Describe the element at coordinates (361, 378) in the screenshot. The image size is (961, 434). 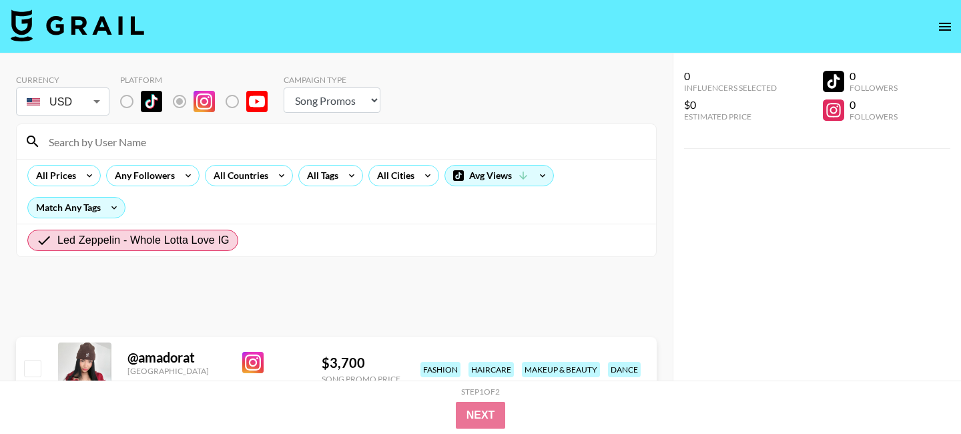
I see `div: Song Promo Price` at that location.